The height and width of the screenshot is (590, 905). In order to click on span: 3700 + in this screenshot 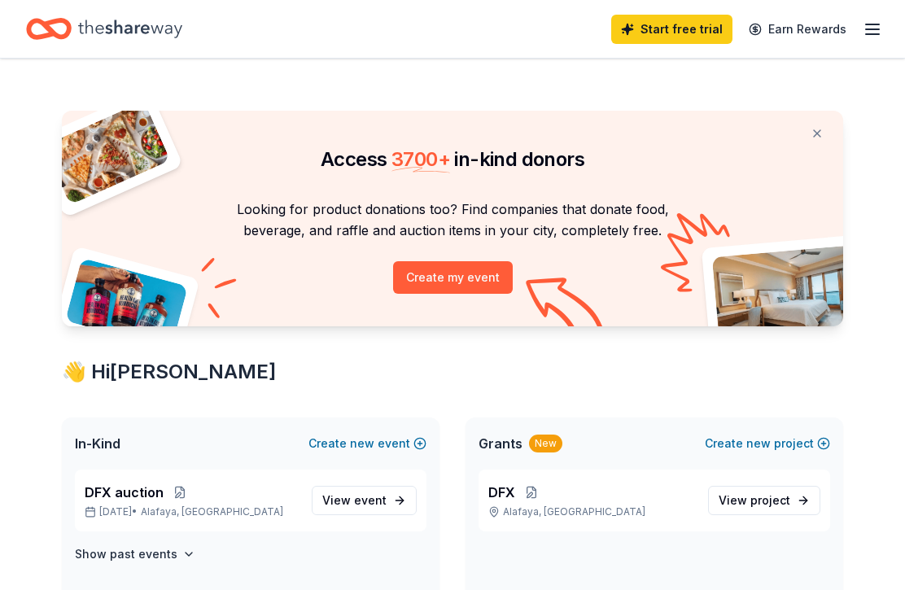, I will do `click(421, 159)`.